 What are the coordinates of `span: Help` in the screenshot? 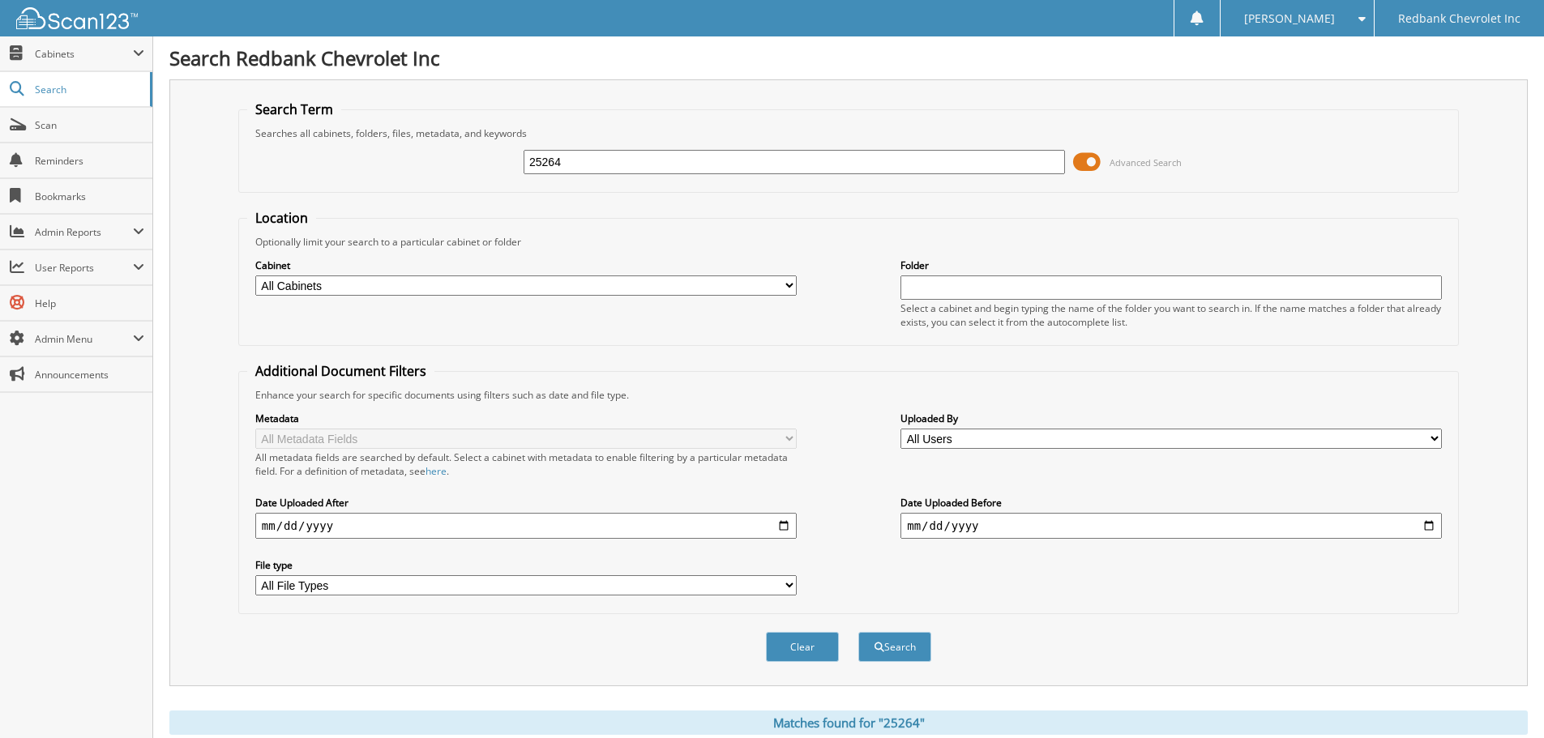 It's located at (89, 303).